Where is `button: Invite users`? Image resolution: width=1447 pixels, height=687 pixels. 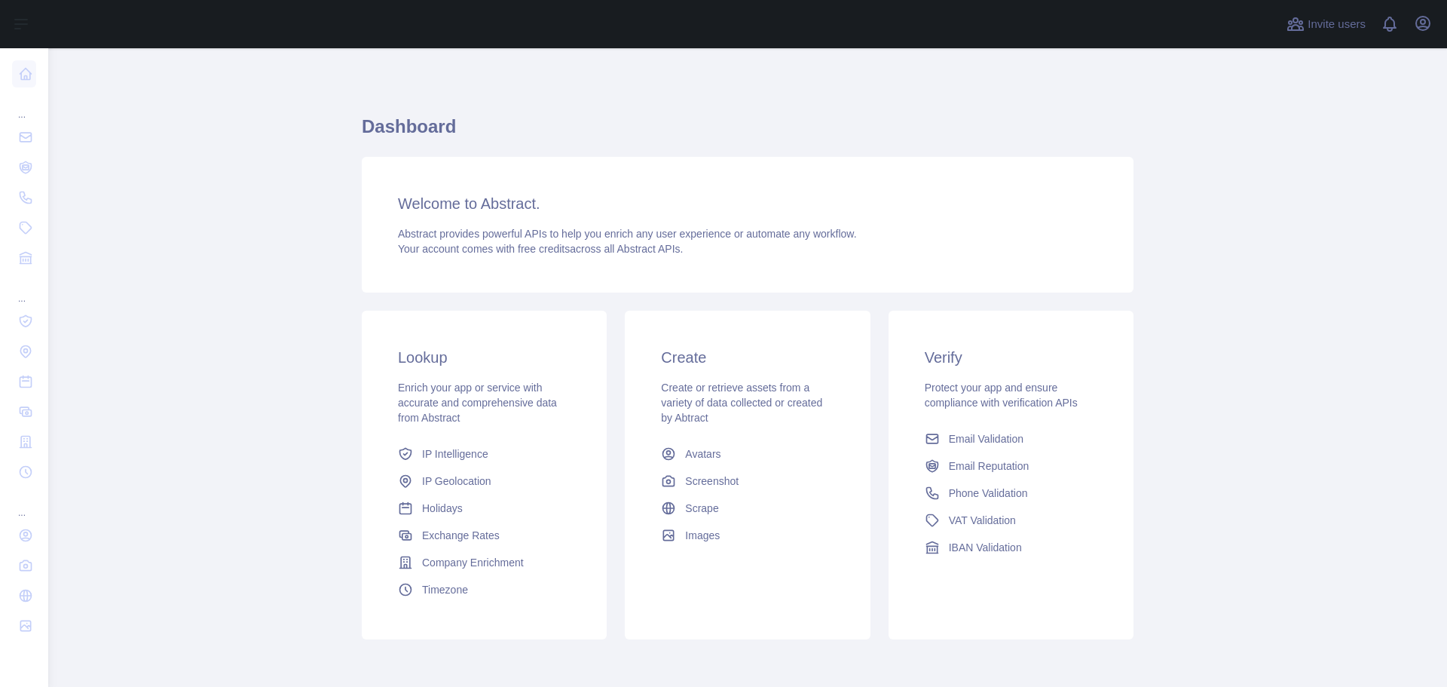 button: Invite users is located at coordinates (1326, 24).